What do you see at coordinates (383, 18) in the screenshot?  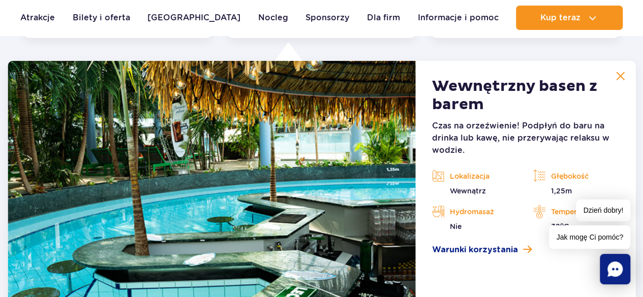 I see `a: Dla firm` at bounding box center [383, 18].